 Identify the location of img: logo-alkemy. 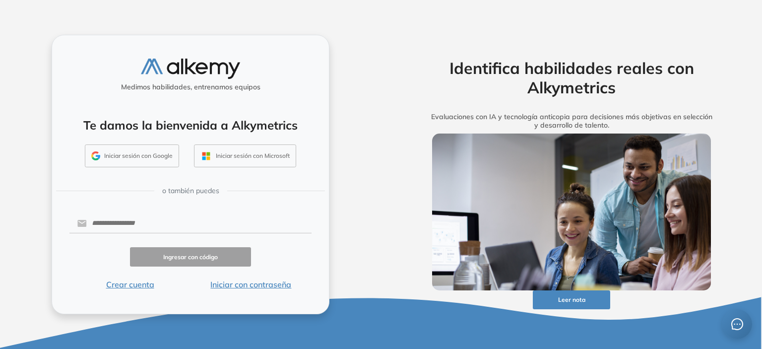
(191, 68).